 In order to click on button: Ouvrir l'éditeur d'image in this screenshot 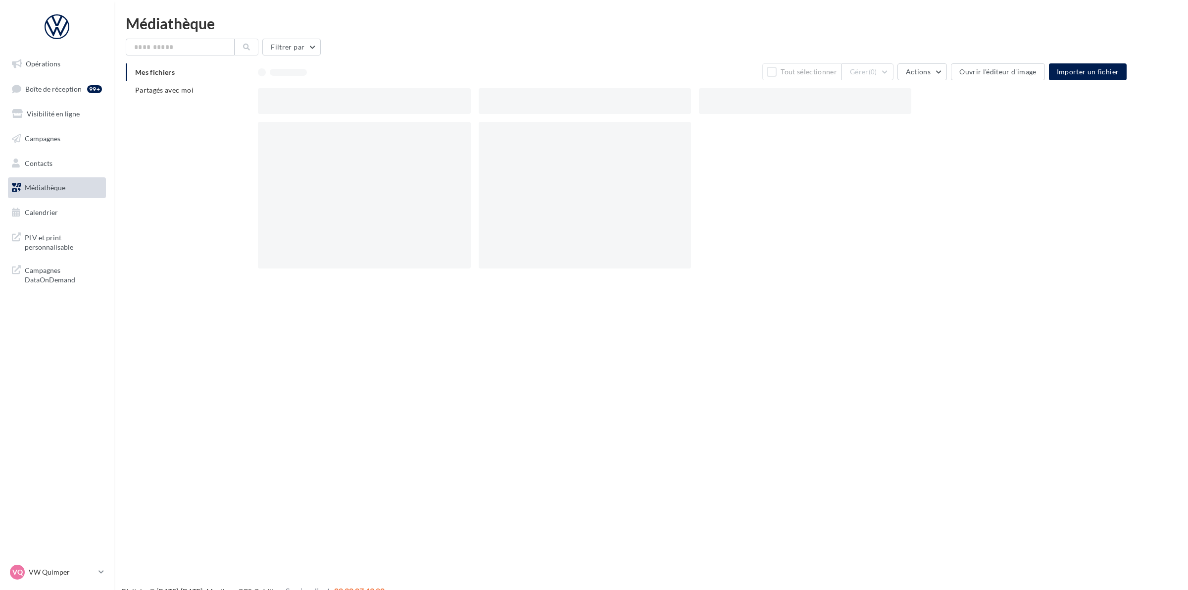, I will do `click(997, 72)`.